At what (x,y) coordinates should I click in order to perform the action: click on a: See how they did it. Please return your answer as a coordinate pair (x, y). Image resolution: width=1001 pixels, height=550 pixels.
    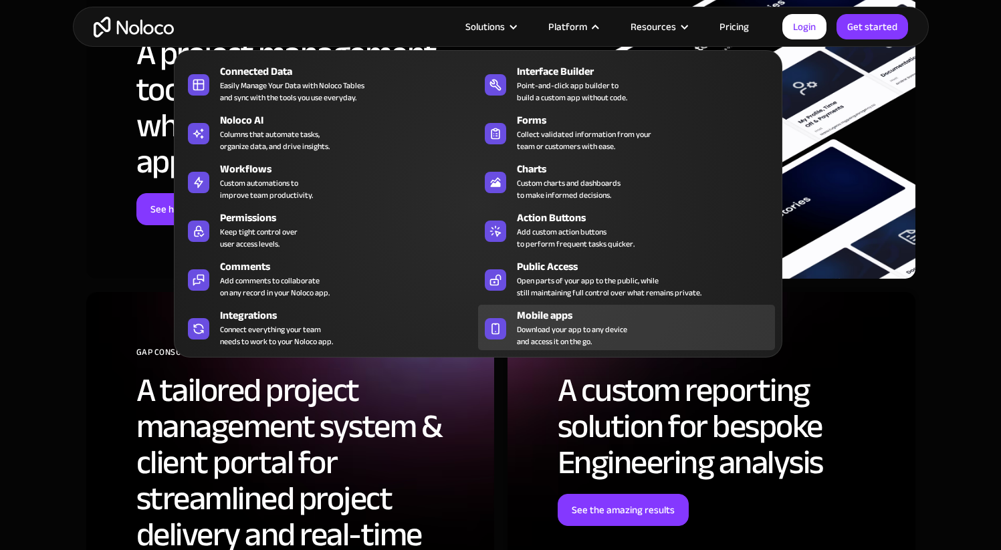
    Looking at the image, I should click on (191, 209).